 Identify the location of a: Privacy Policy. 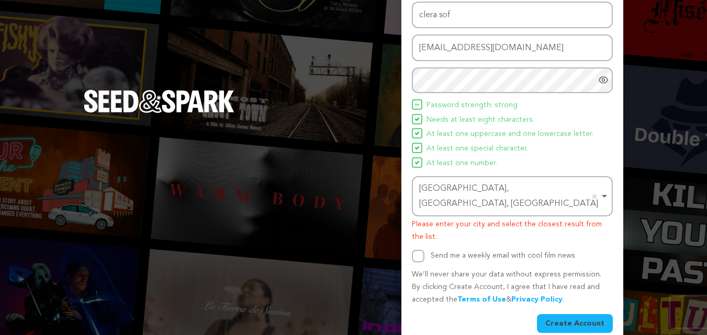
(537, 300).